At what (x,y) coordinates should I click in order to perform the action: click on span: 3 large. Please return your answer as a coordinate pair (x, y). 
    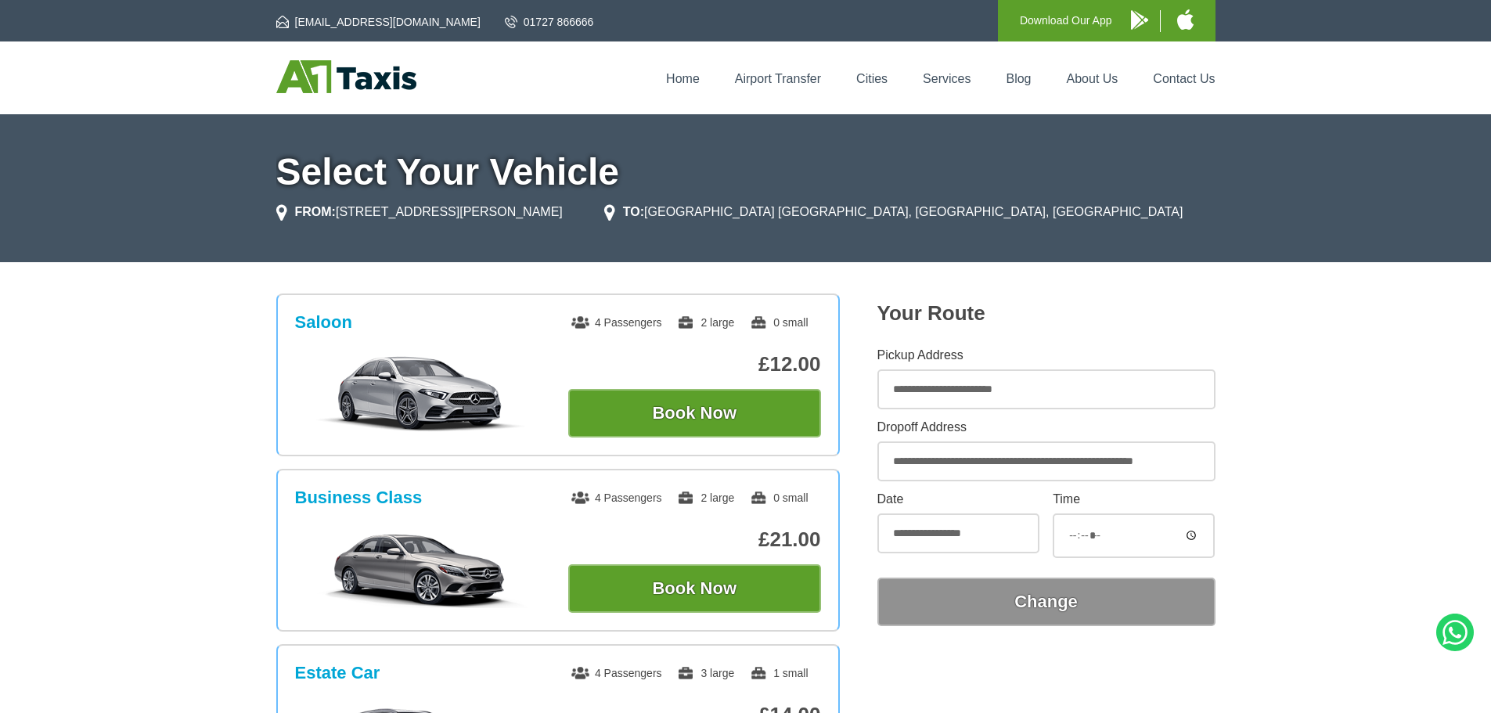
    Looking at the image, I should click on (705, 673).